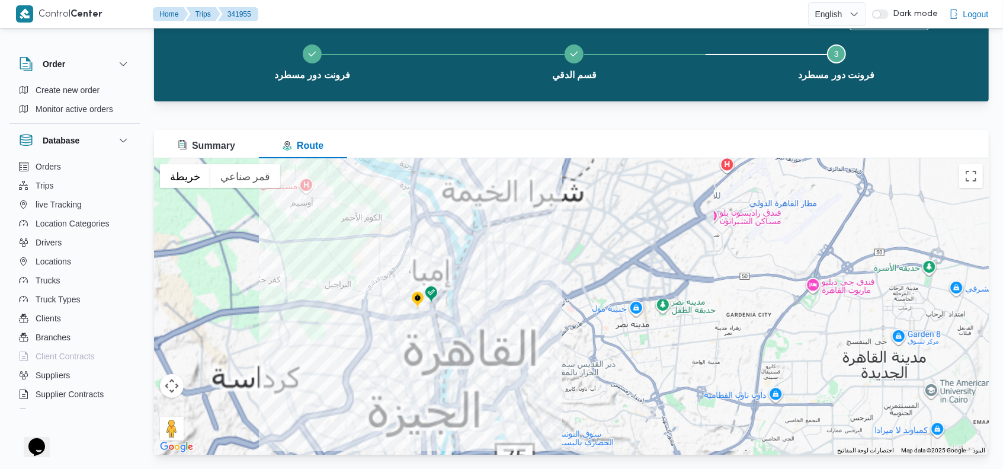 This screenshot has height=469, width=1003. I want to click on img: Google, so click(177, 447).